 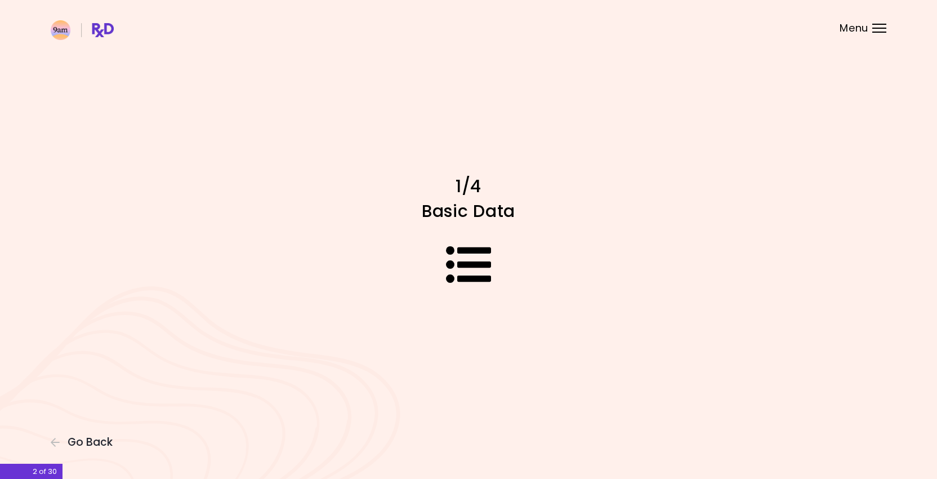 What do you see at coordinates (82, 30) in the screenshot?
I see `img: RxDiet` at bounding box center [82, 30].